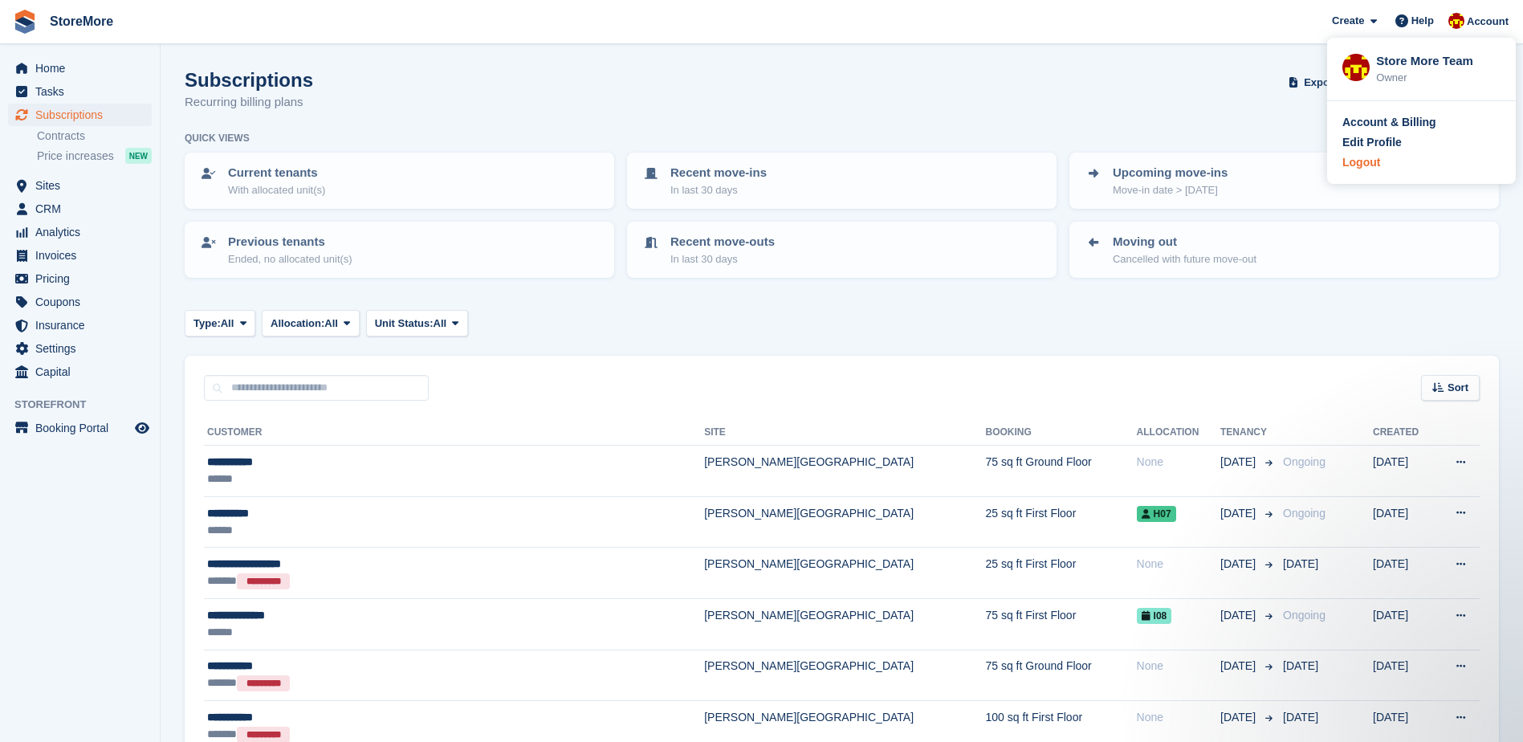  I want to click on span: Pricing, so click(84, 279).